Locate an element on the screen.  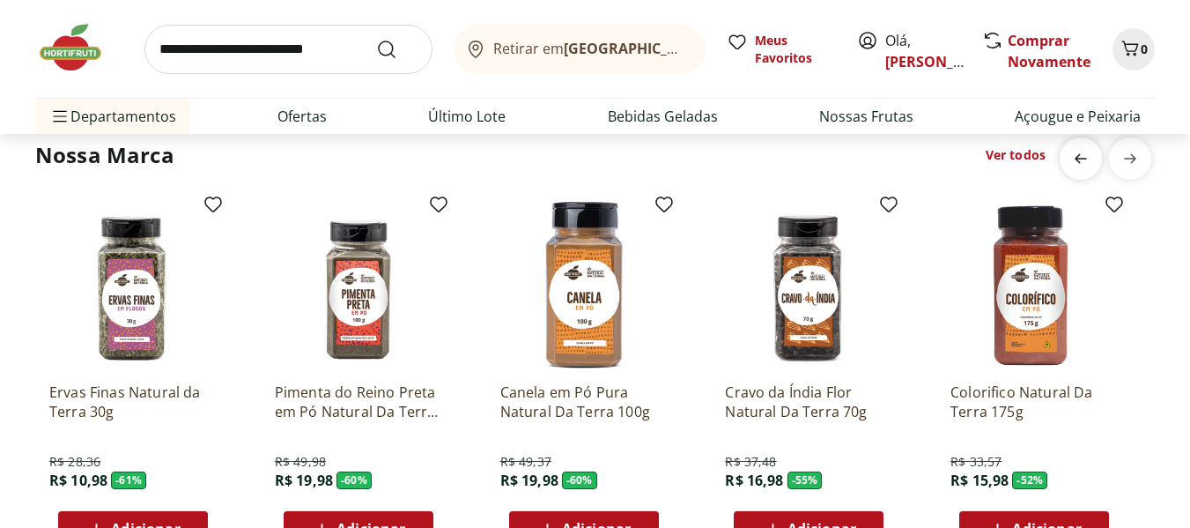
a: Meus Favoritos is located at coordinates (781, 49).